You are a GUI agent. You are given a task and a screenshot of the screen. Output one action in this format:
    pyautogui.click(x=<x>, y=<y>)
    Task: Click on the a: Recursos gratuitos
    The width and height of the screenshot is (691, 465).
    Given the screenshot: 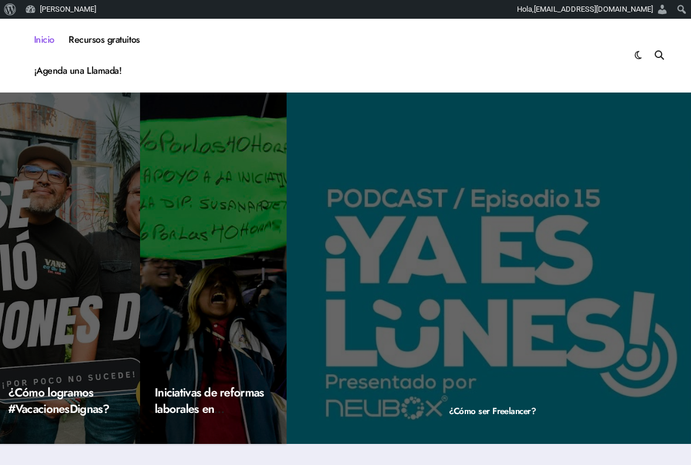 What is the action you would take?
    pyautogui.click(x=104, y=40)
    